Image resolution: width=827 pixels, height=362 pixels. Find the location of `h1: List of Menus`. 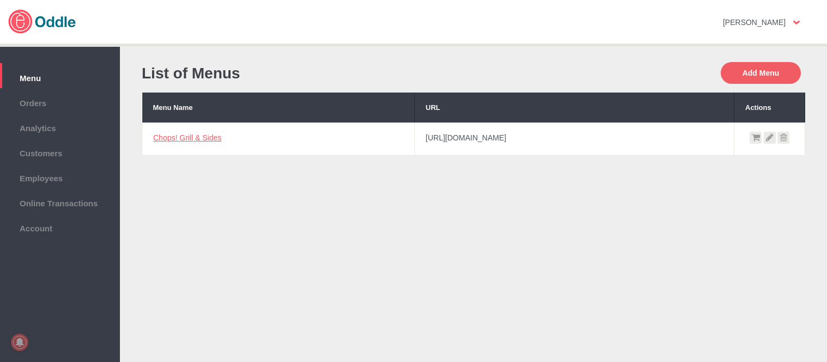

h1: List of Menus is located at coordinates (305, 74).